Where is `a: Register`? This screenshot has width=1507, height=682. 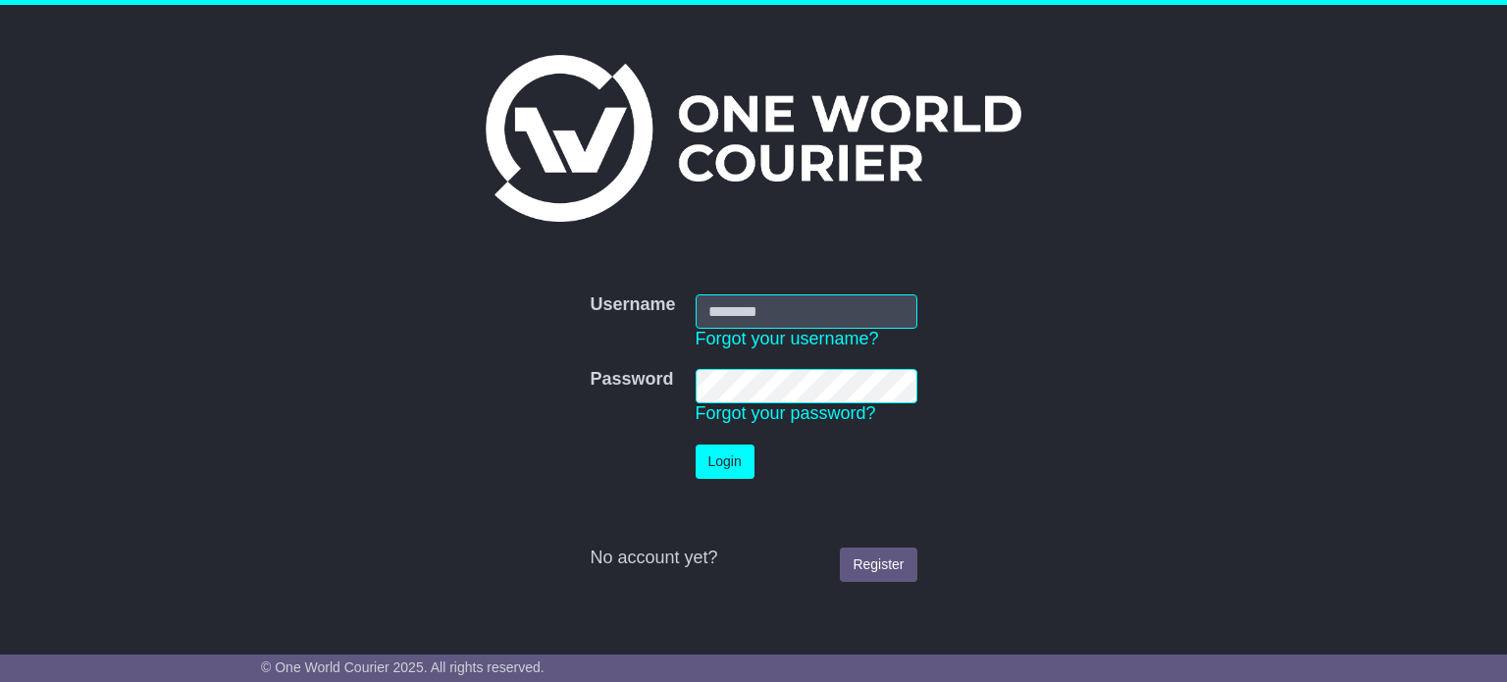 a: Register is located at coordinates (878, 564).